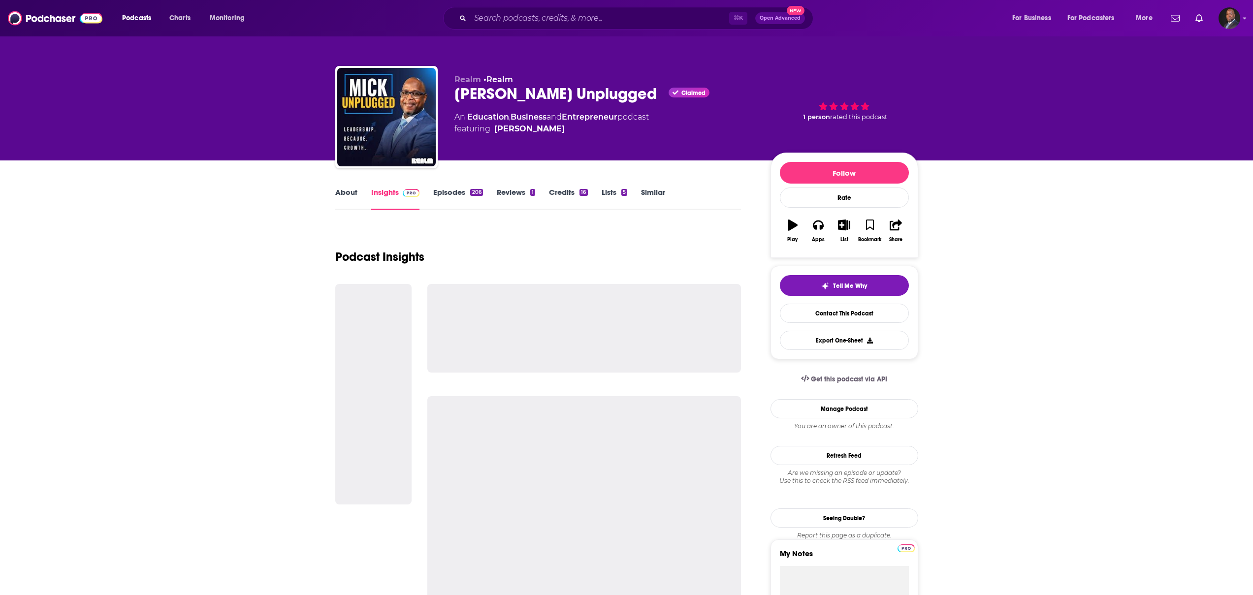 This screenshot has width=1253, height=595. Describe the element at coordinates (895, 240) in the screenshot. I see `div: Share` at that location.